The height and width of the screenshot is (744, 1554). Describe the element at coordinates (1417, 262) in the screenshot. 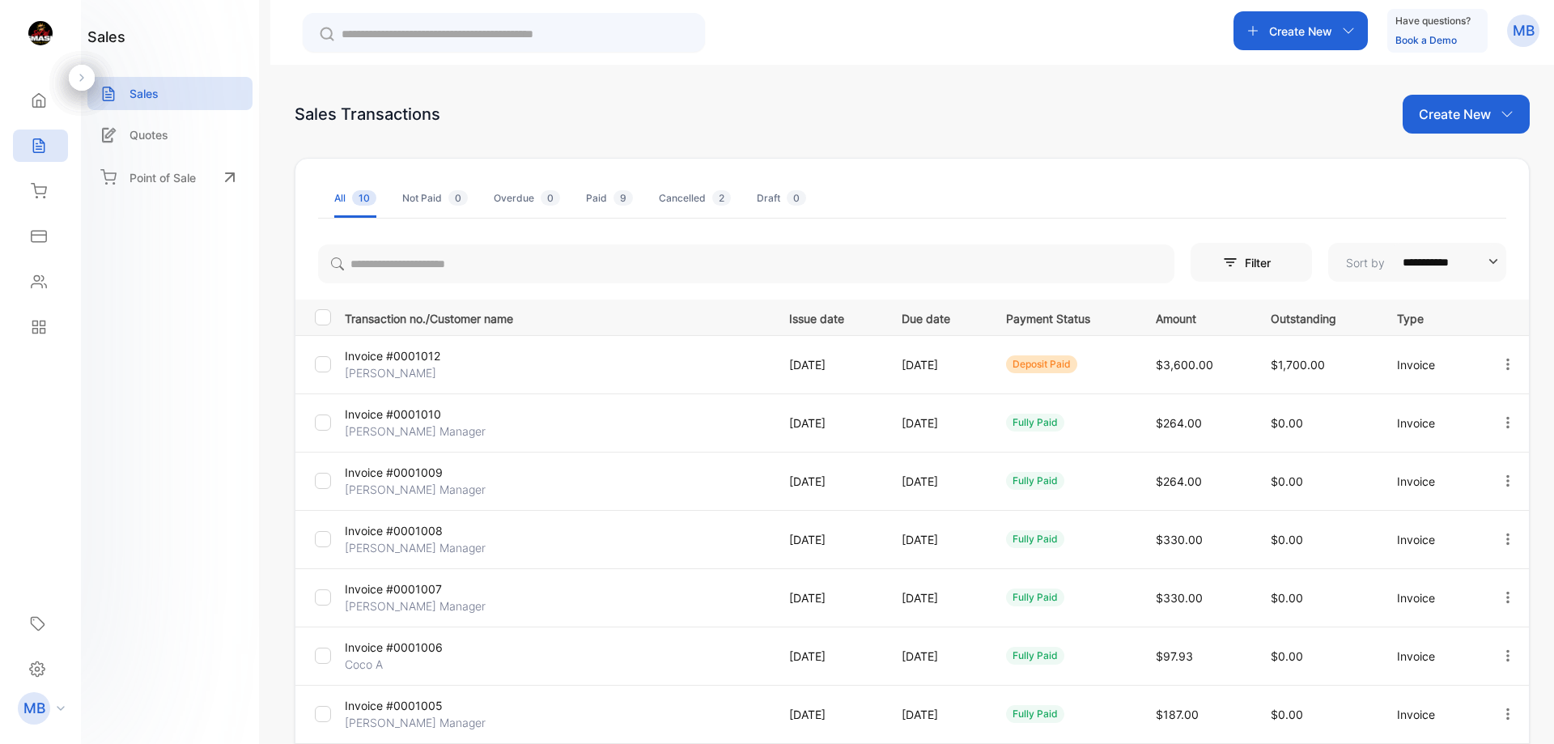

I see `button: Sort by` at that location.